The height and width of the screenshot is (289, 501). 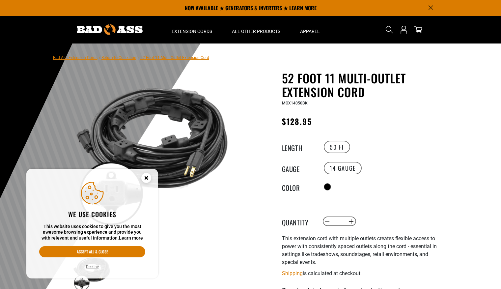 What do you see at coordinates (92, 252) in the screenshot?
I see `button: Accept all & close` at bounding box center [92, 252].